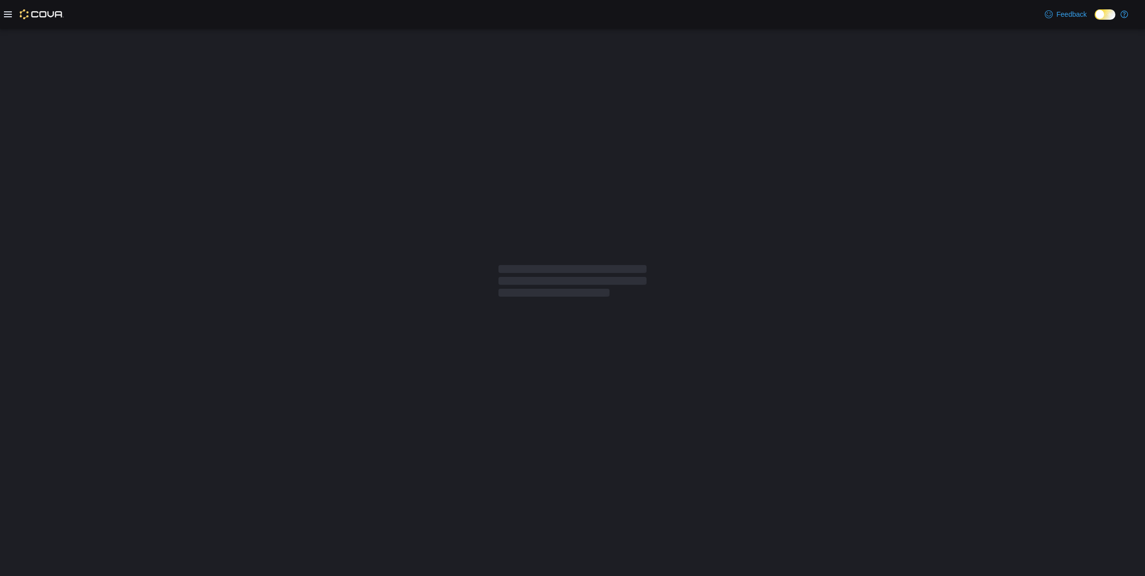  Describe the element at coordinates (573, 283) in the screenshot. I see `span: Loading` at that location.